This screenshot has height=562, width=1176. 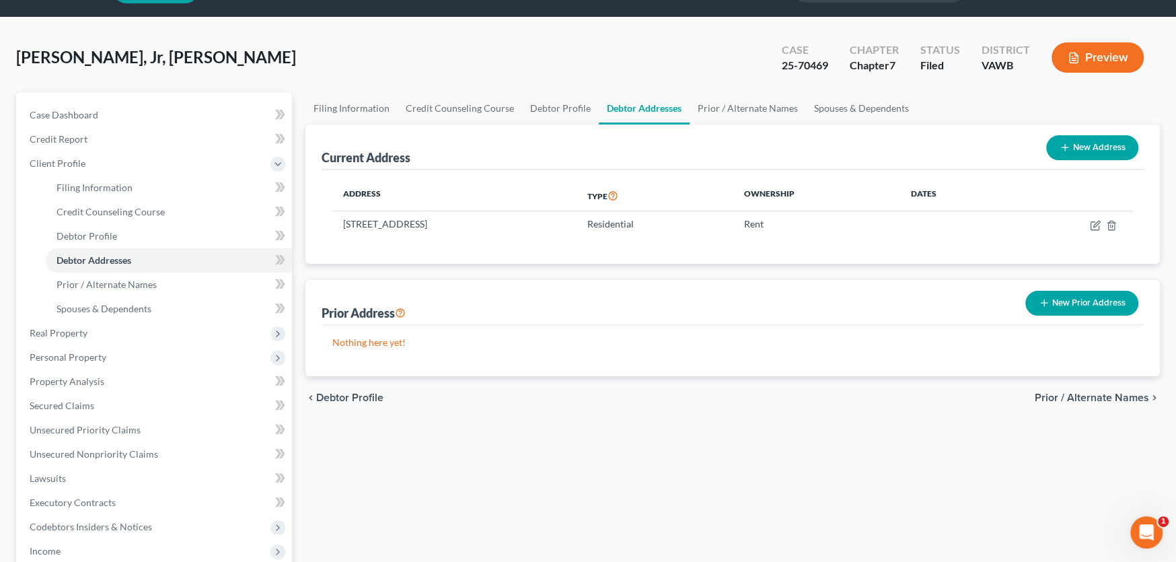 What do you see at coordinates (816, 224) in the screenshot?
I see `td: Rent` at bounding box center [816, 224].